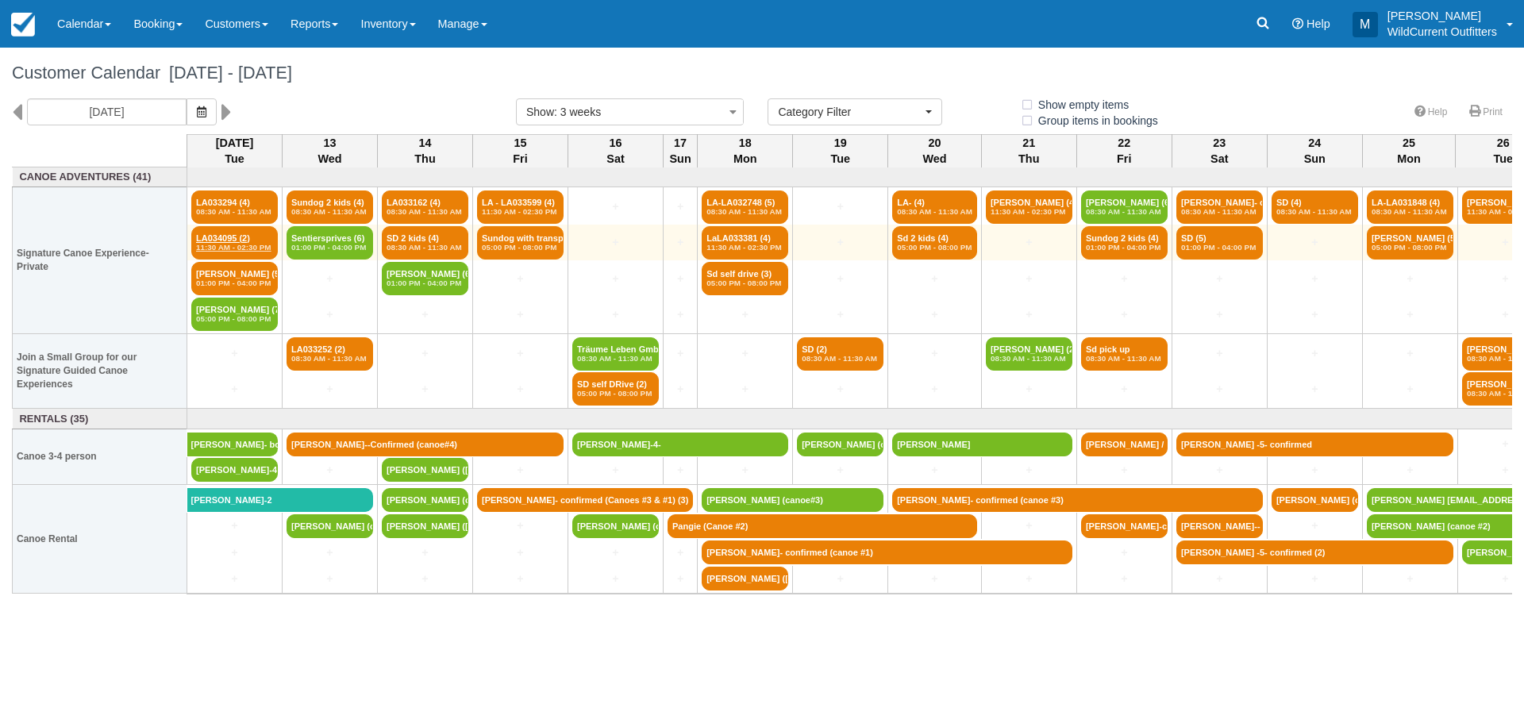 The height and width of the screenshot is (723, 1524). I want to click on a: SD (2)08:30 AM - 11:30 AM, so click(840, 354).